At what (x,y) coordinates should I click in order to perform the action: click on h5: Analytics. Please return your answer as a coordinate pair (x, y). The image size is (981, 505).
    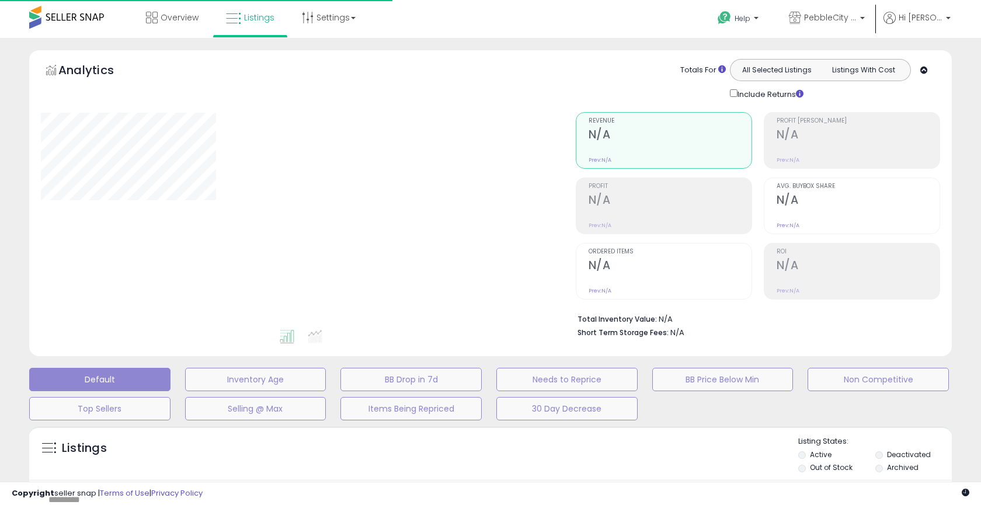
    Looking at the image, I should click on (97, 71).